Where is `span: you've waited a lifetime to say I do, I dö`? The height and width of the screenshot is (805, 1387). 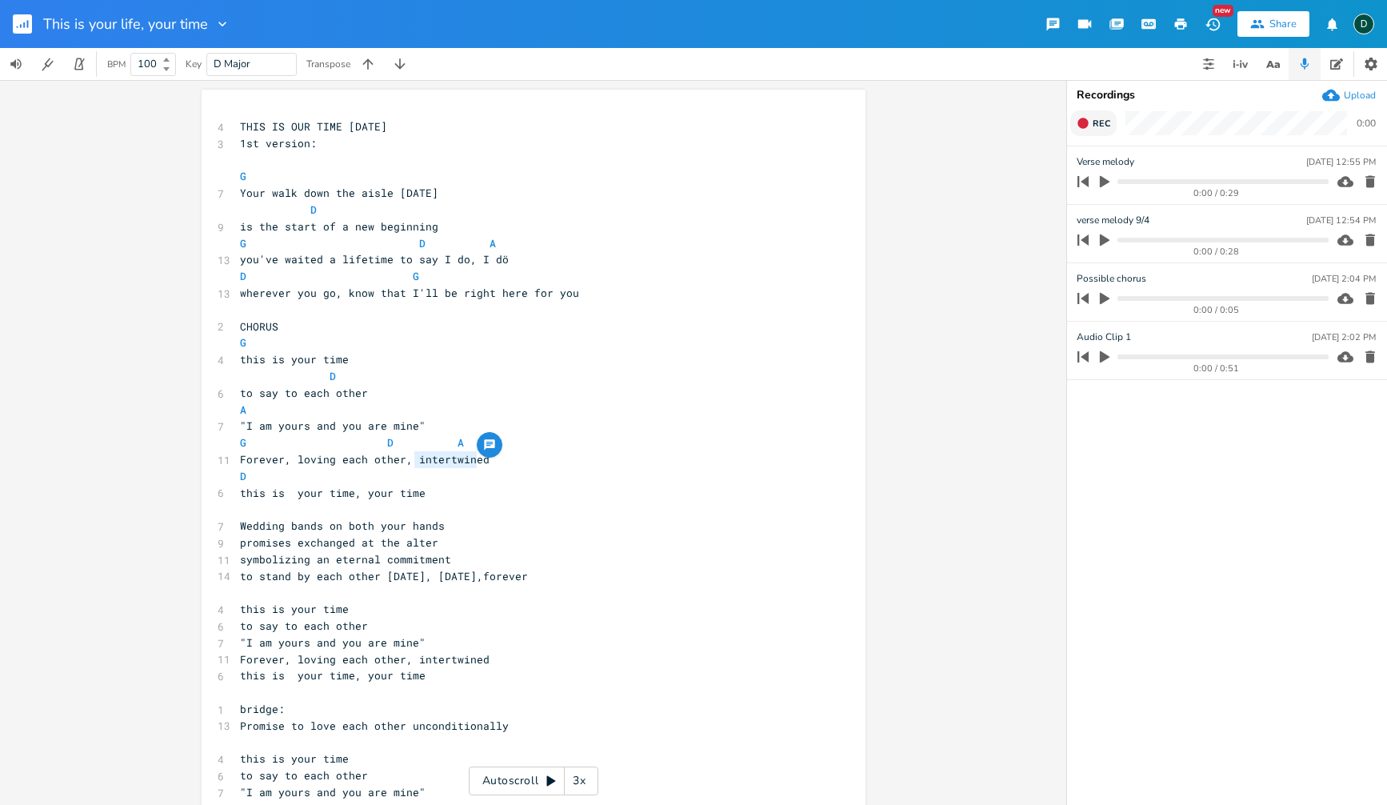 span: you've waited a lifetime to say I do, I dö is located at coordinates (374, 259).